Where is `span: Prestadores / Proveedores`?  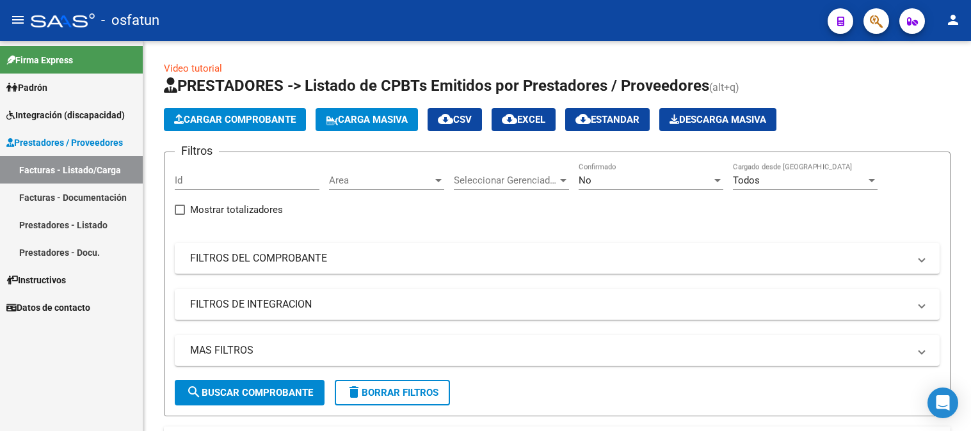 span: Prestadores / Proveedores is located at coordinates (65, 143).